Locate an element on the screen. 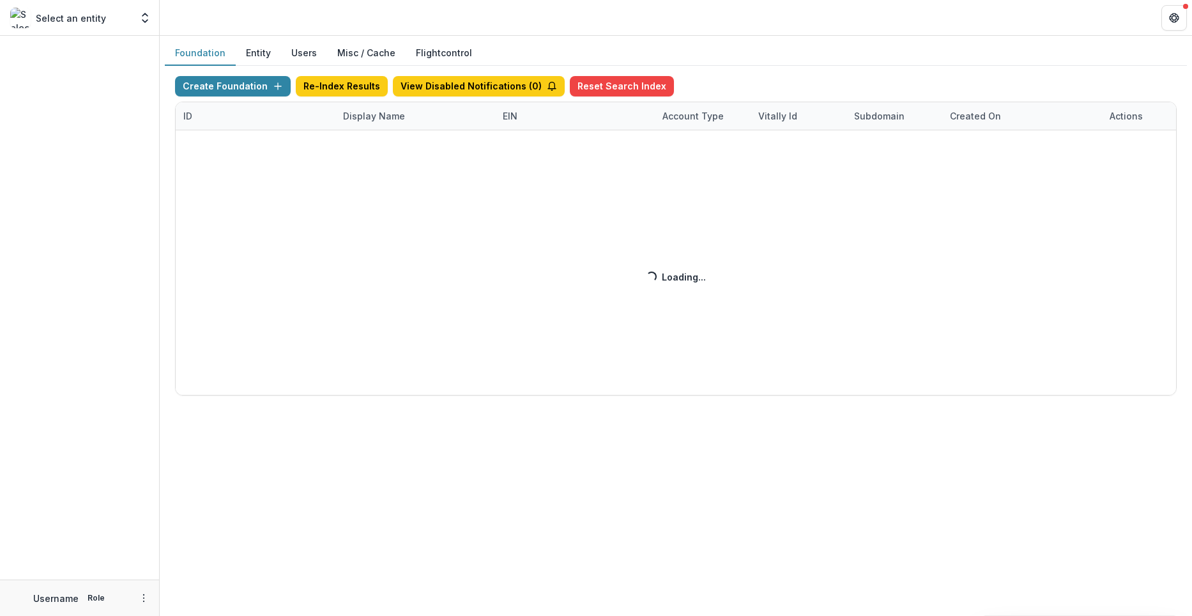 This screenshot has width=1192, height=616. button: Foundation is located at coordinates (200, 53).